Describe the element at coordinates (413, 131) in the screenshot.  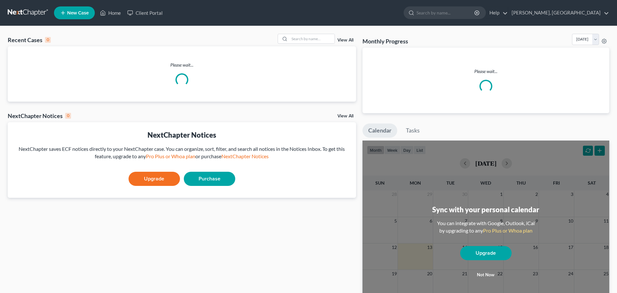
I see `a: Tasks` at that location.